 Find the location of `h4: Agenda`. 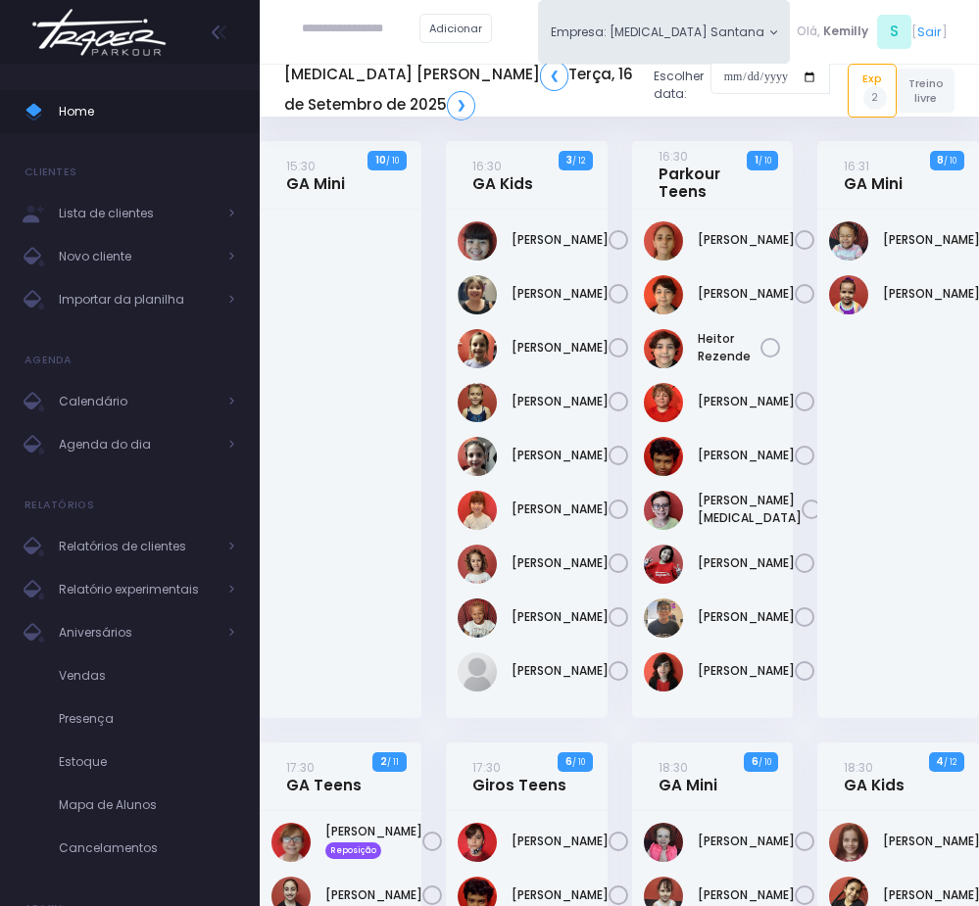

h4: Agenda is located at coordinates (48, 361).